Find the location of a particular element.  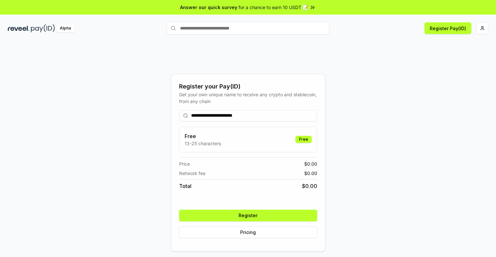

span: Total is located at coordinates (185, 186).